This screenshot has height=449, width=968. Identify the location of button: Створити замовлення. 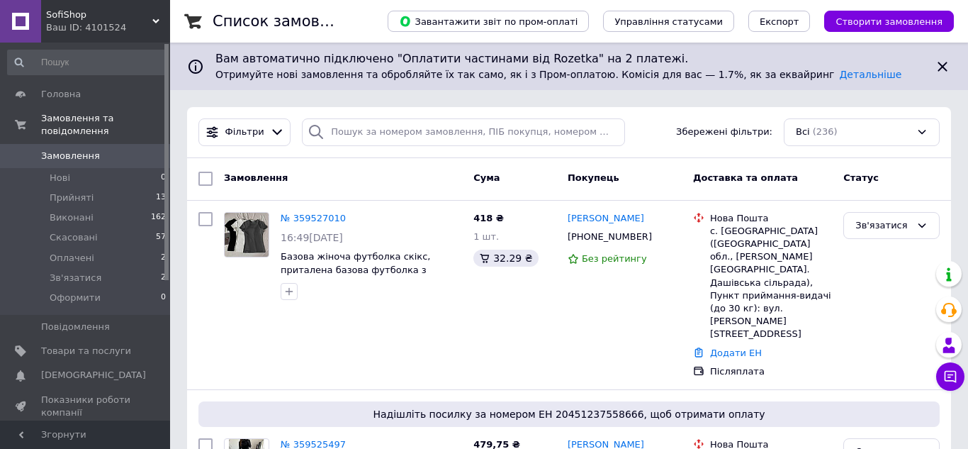
(889, 21).